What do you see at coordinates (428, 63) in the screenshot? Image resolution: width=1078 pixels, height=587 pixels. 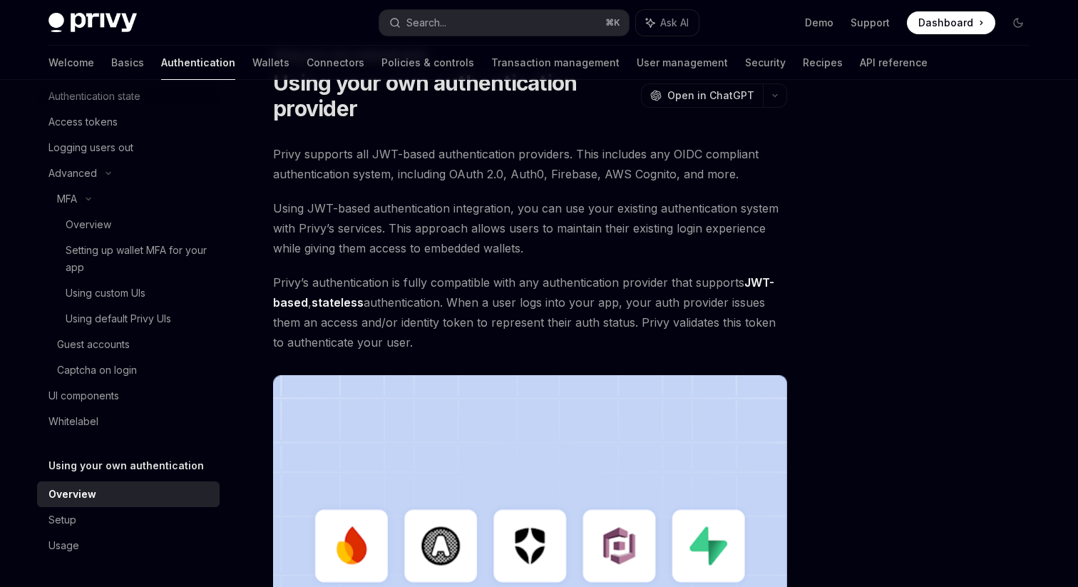 I see `a: Policies & controls` at bounding box center [428, 63].